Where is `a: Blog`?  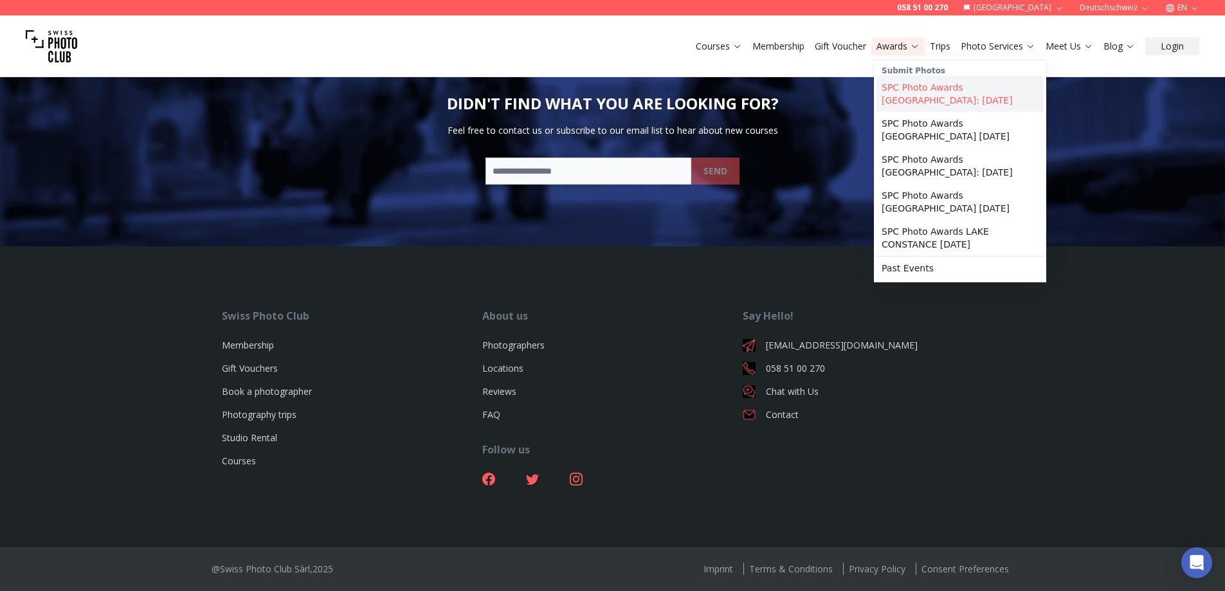
a: Blog is located at coordinates (1119, 46).